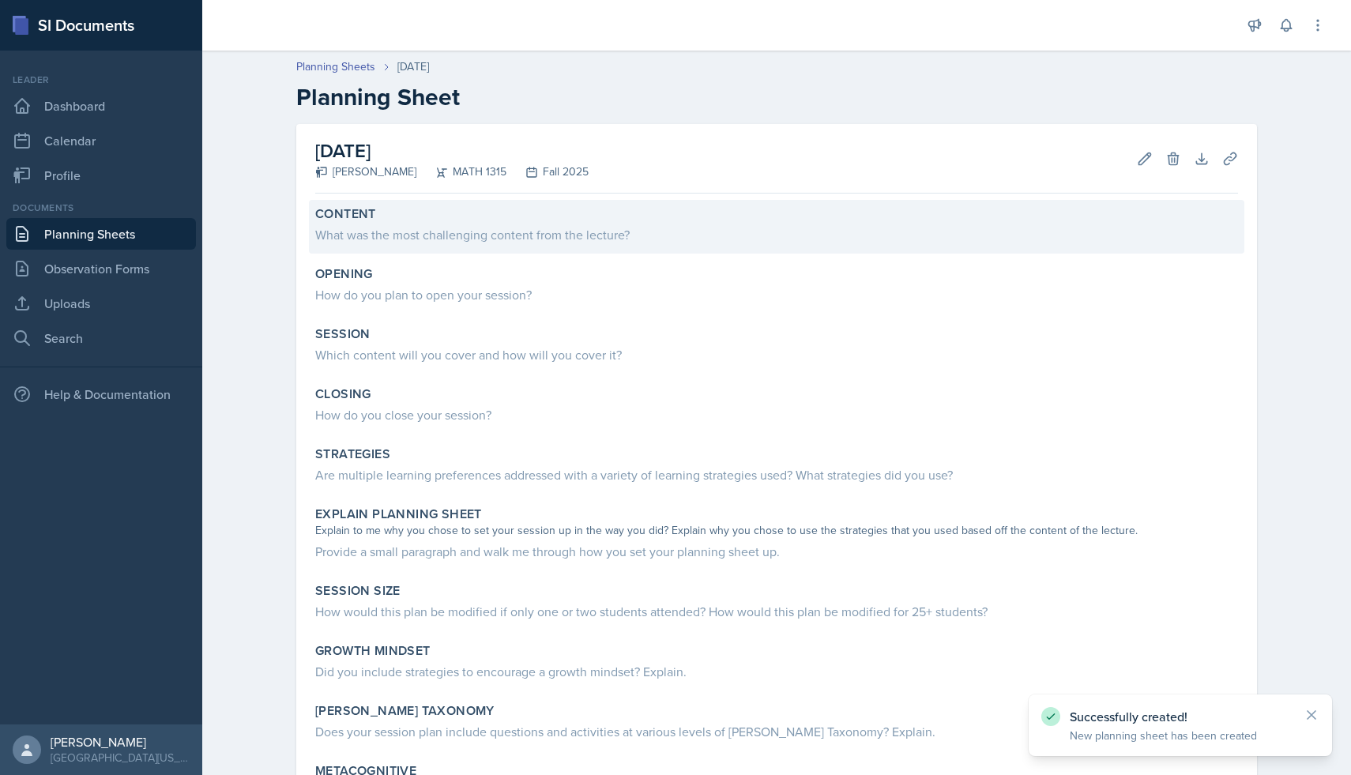 This screenshot has width=1351, height=775. I want to click on label: Content, so click(345, 214).